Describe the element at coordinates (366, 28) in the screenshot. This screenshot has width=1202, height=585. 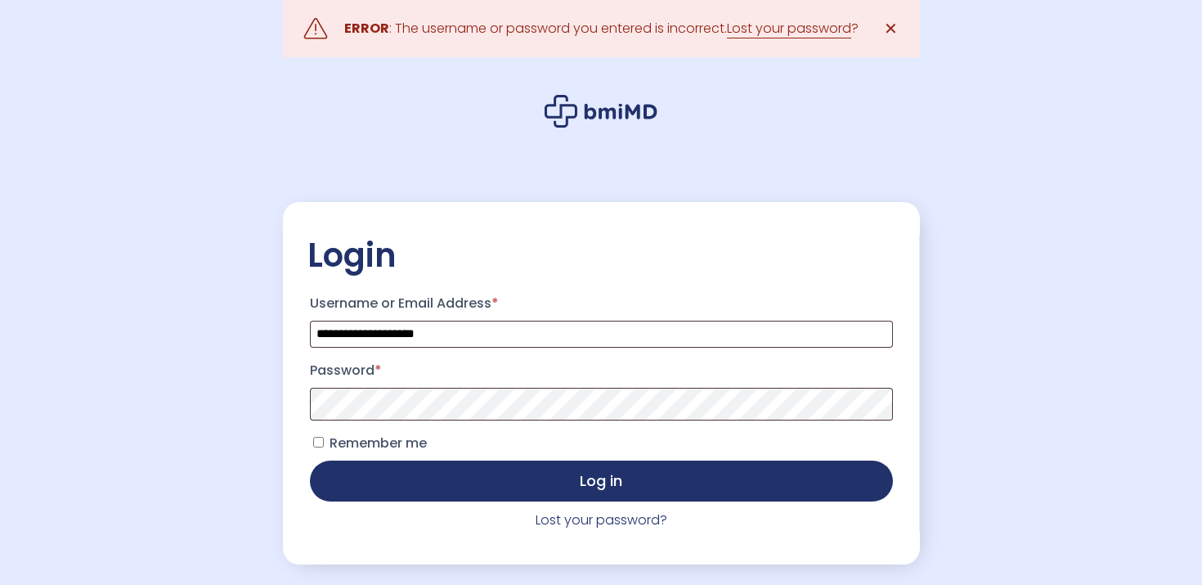
I see `strong: ERROR` at that location.